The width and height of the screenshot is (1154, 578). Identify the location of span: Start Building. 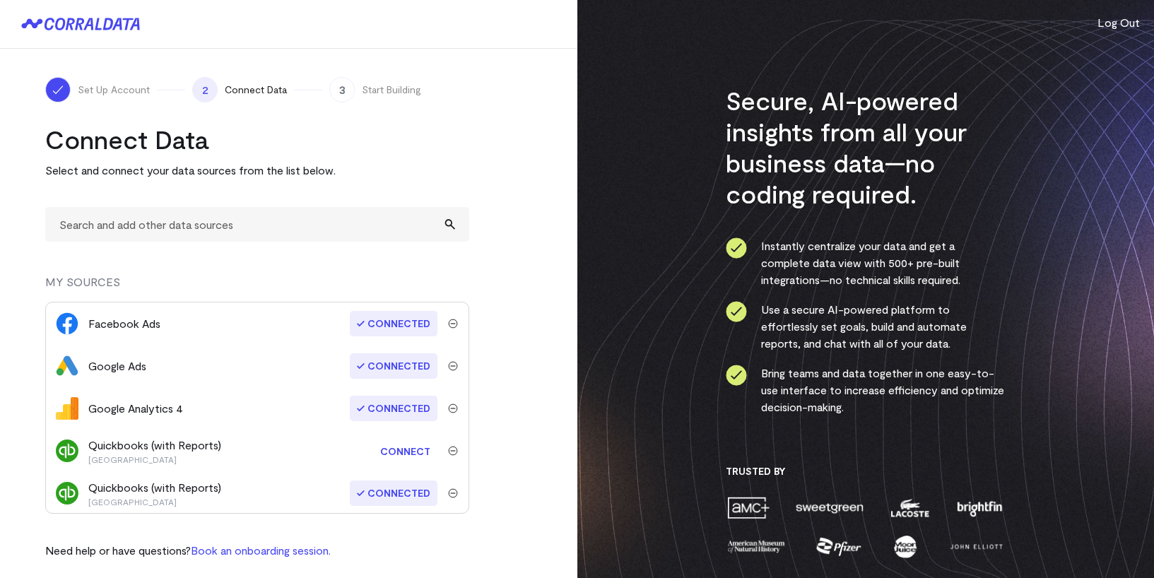
(392, 90).